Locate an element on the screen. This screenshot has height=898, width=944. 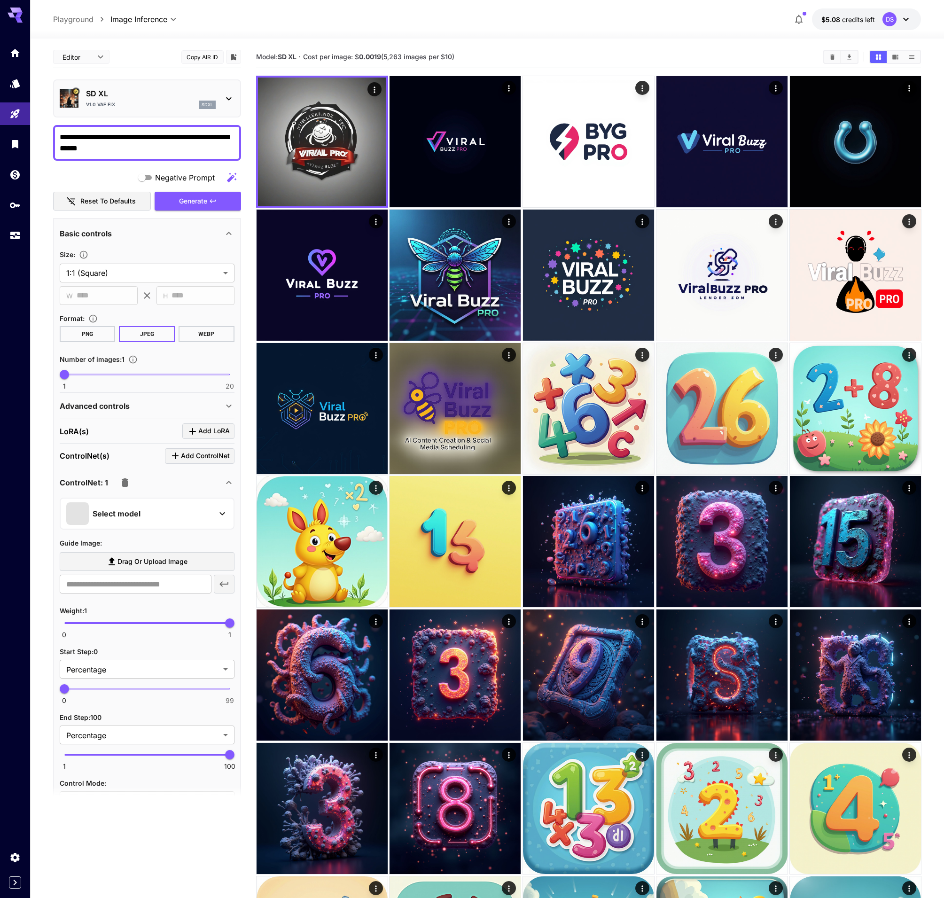
button: Generate is located at coordinates (198, 201).